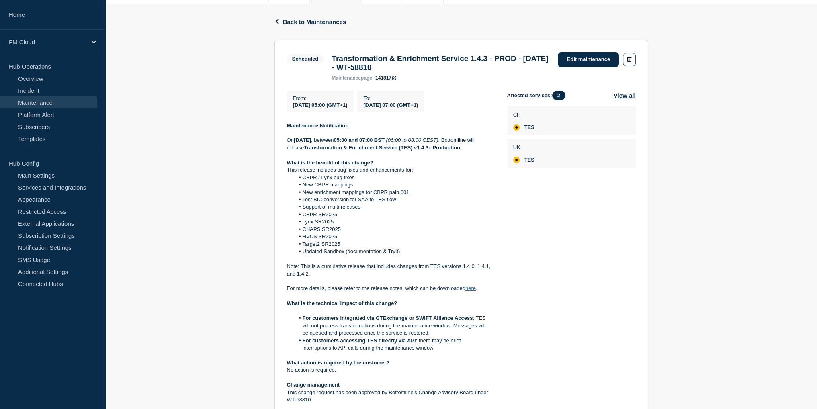 This screenshot has width=817, height=409. What do you see at coordinates (390, 270) in the screenshot?
I see `p: Note: This is a cumulative release that includes changes from TES versions 1.4.0, 1.4.1, and 1.4.2.` at bounding box center [390, 270].